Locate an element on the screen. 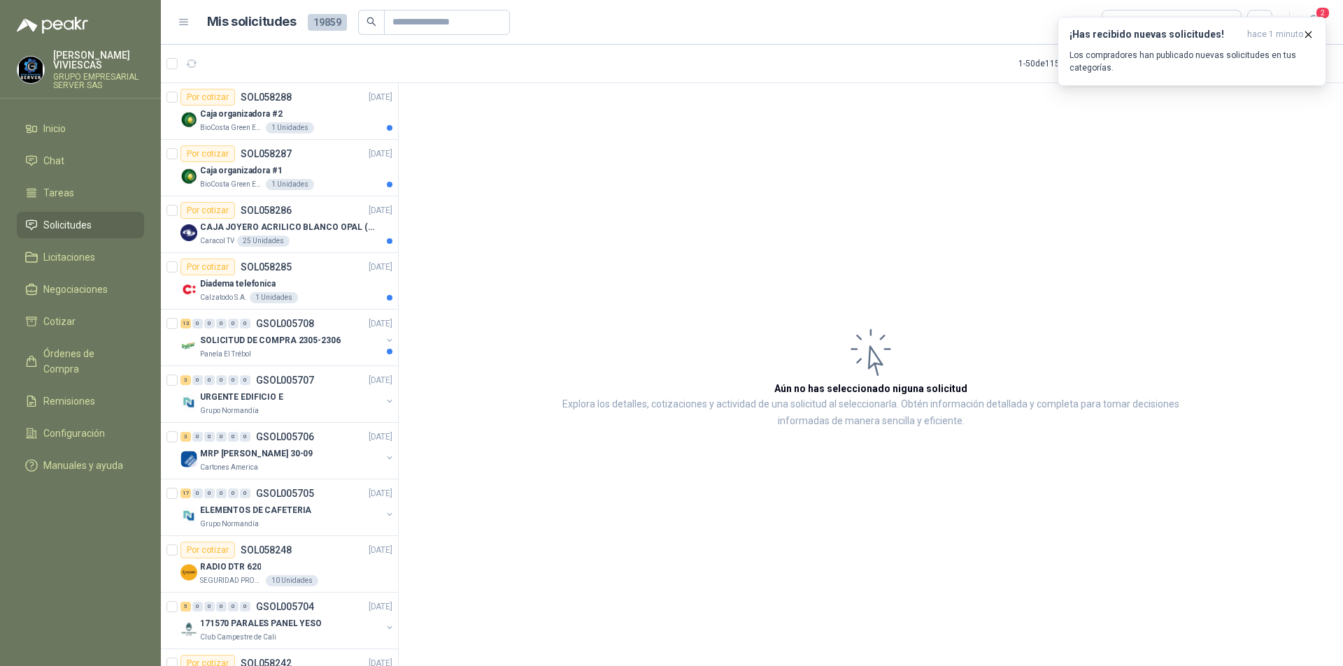 The image size is (1343, 666). div: 5 is located at coordinates (185, 607).